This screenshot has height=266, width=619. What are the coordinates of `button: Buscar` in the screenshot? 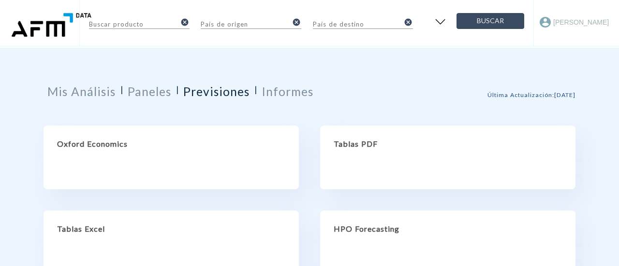 It's located at (490, 21).